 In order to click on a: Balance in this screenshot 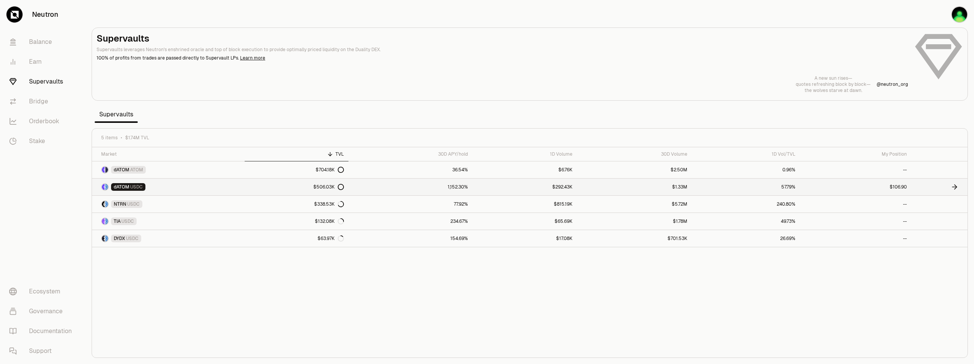, I will do `click(43, 42)`.